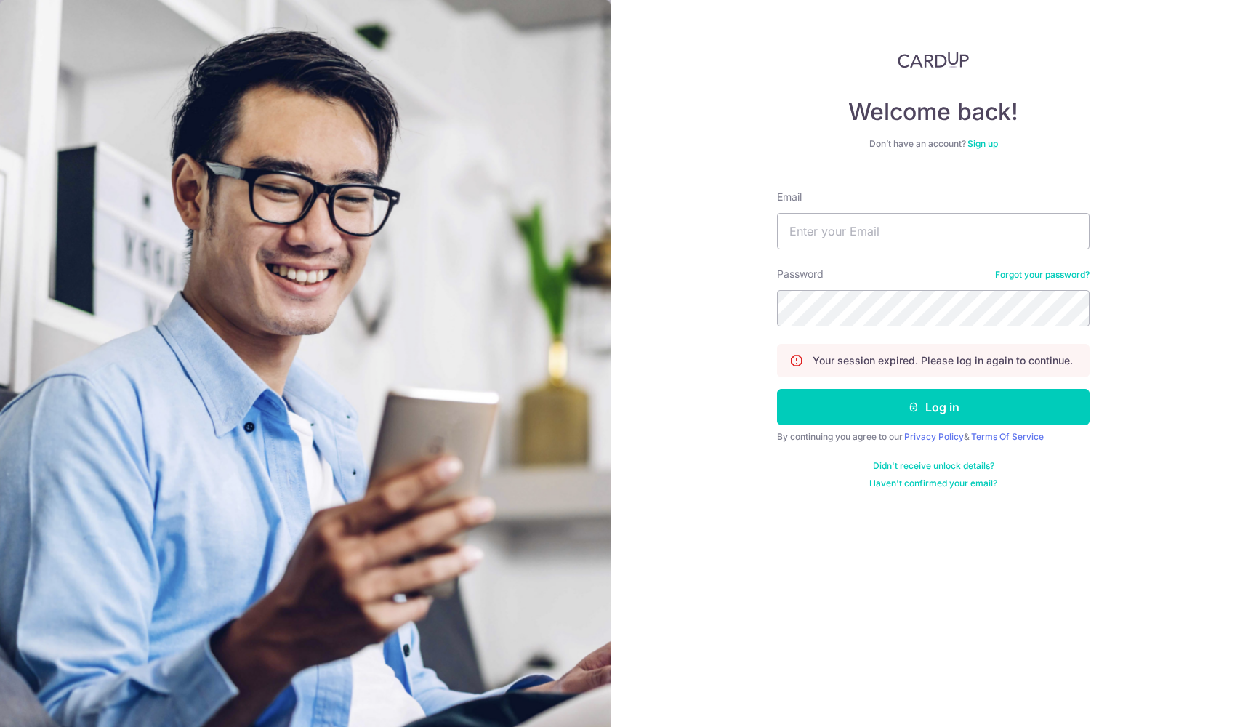  I want to click on img: CardUp Logo, so click(934, 60).